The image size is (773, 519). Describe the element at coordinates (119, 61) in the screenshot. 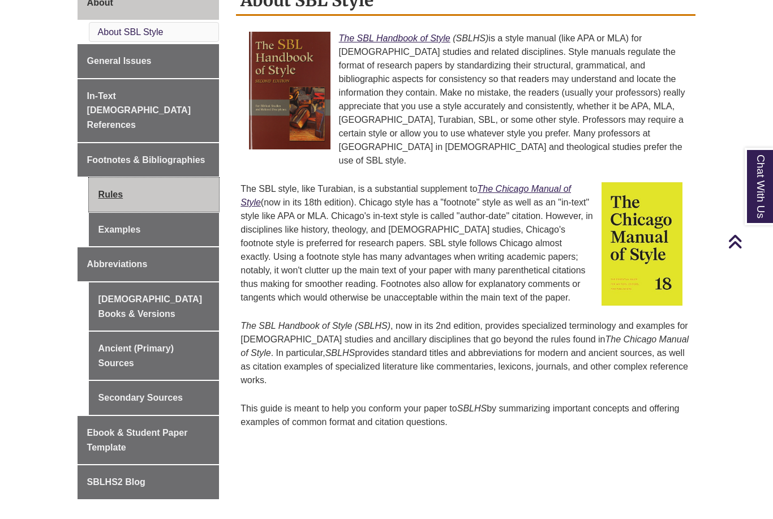

I see `span: General Issues` at that location.